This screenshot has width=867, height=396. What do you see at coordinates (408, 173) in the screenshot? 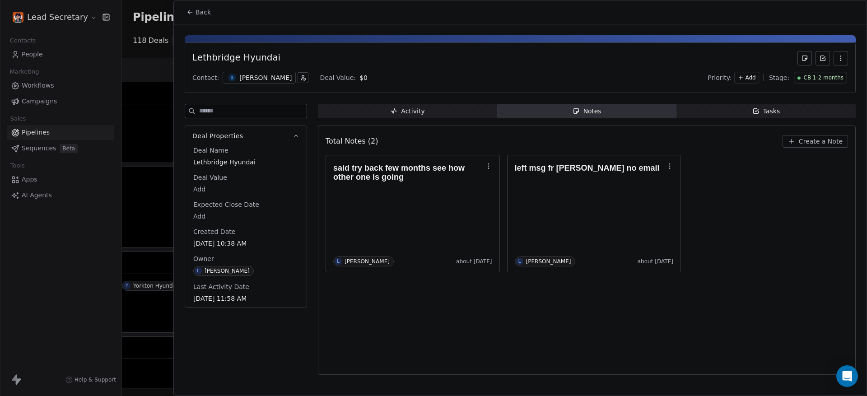
I see `h1: said try back few months see how other one is going` at bounding box center [408, 173].